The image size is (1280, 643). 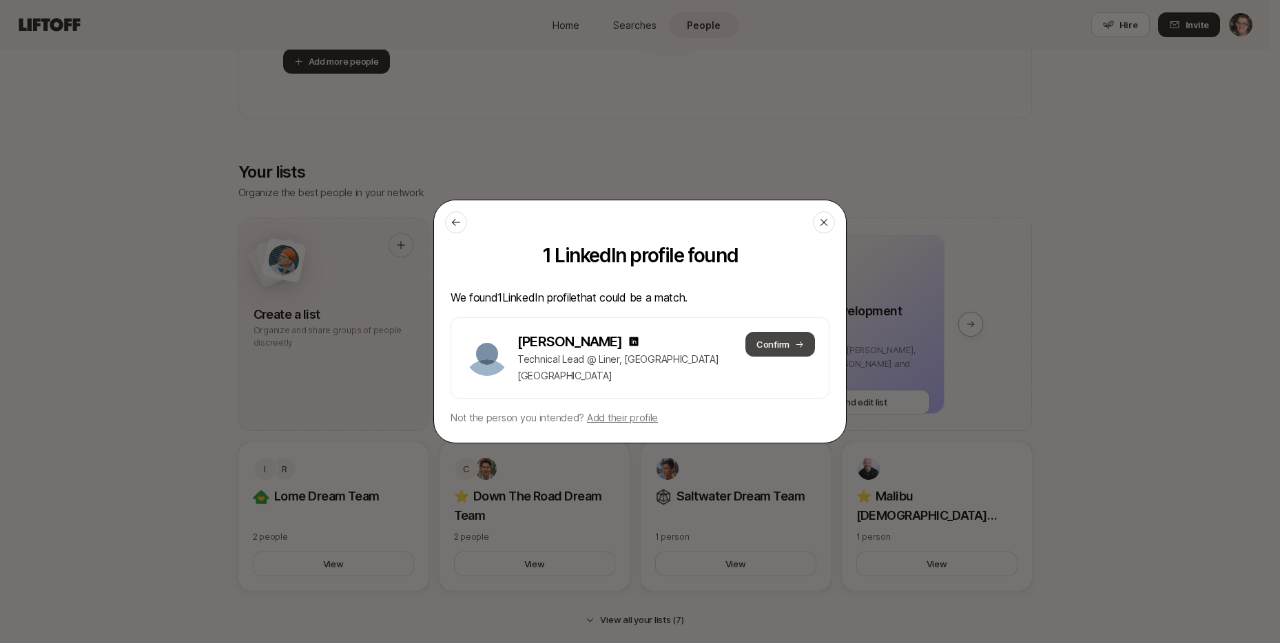 I want to click on button: Confirm, so click(x=780, y=344).